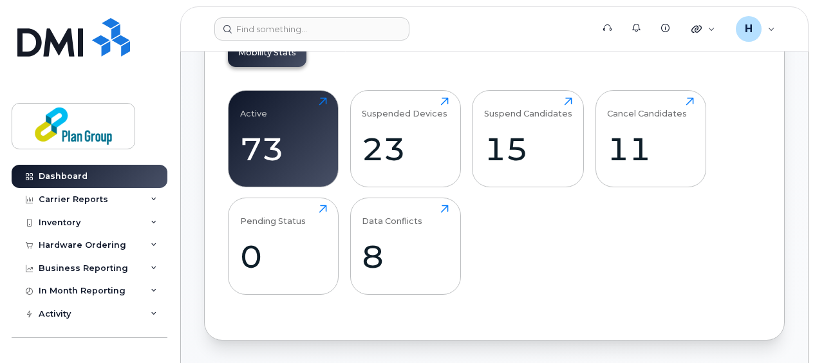 This screenshot has height=363, width=815. I want to click on a: Data Conflicts8, so click(405, 246).